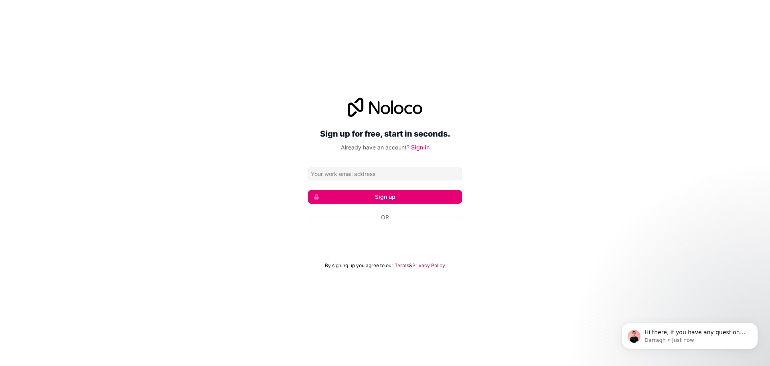 The image size is (770, 366). What do you see at coordinates (80, 30) in the screenshot?
I see `div: message notification from Darragh, Just now. Hi there, if you have any questions about our pricin...` at bounding box center [80, 30].